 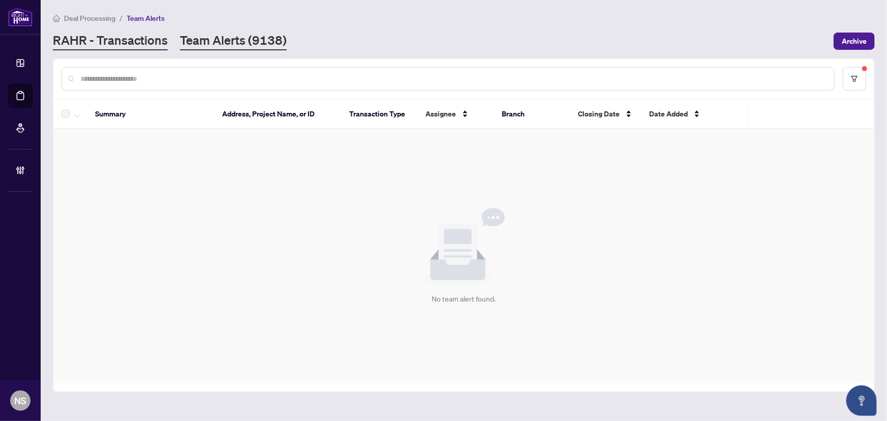 What do you see at coordinates (150, 114) in the screenshot?
I see `th: Summary` at bounding box center [150, 114].